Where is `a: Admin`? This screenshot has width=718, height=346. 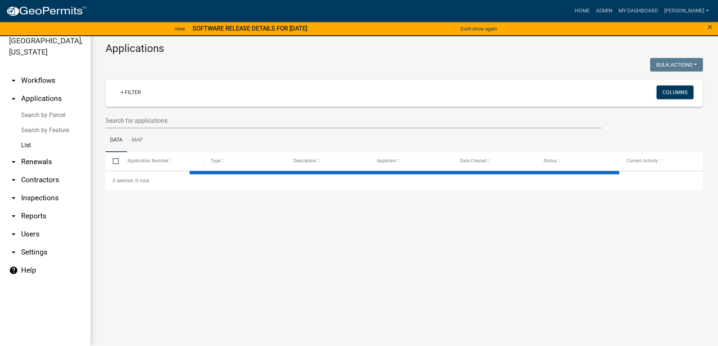
a: Admin is located at coordinates (604, 11).